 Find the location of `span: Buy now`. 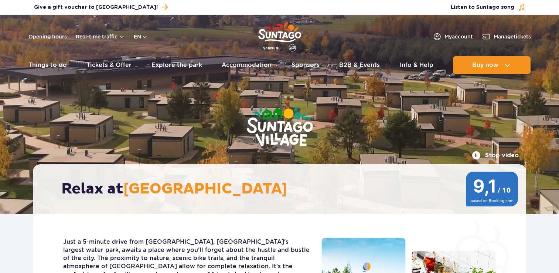

span: Buy now is located at coordinates (485, 65).